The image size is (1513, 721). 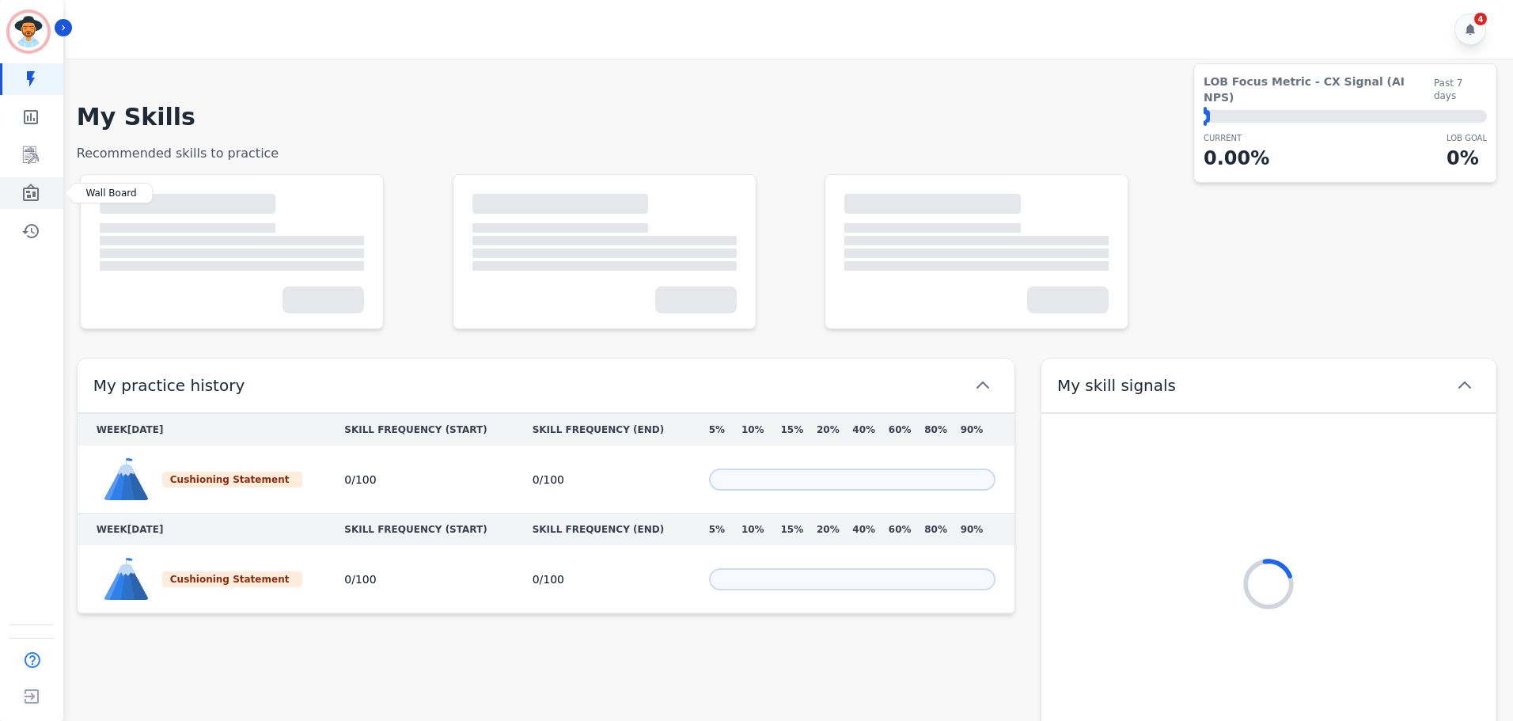 What do you see at coordinates (1466, 158) in the screenshot?
I see `p: 0 %` at bounding box center [1466, 158].